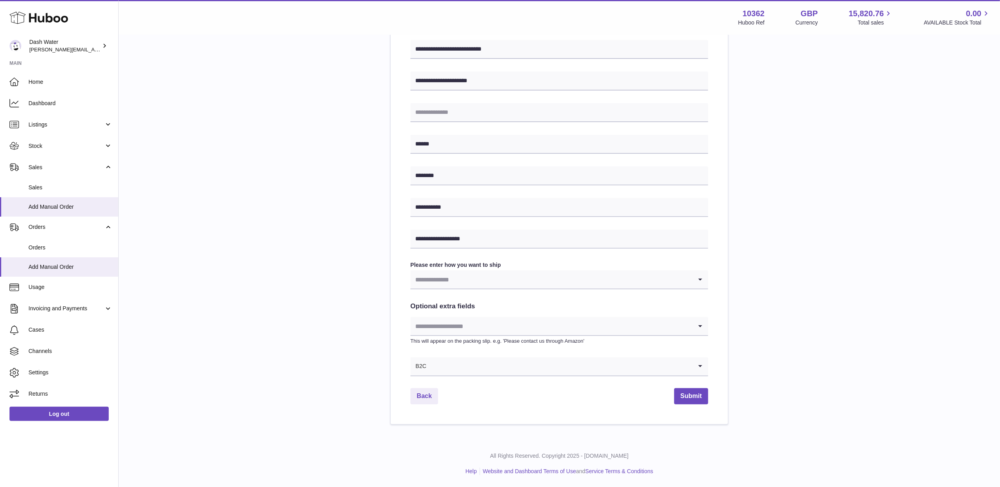  What do you see at coordinates (70, 394) in the screenshot?
I see `span: Returns` at bounding box center [70, 394].